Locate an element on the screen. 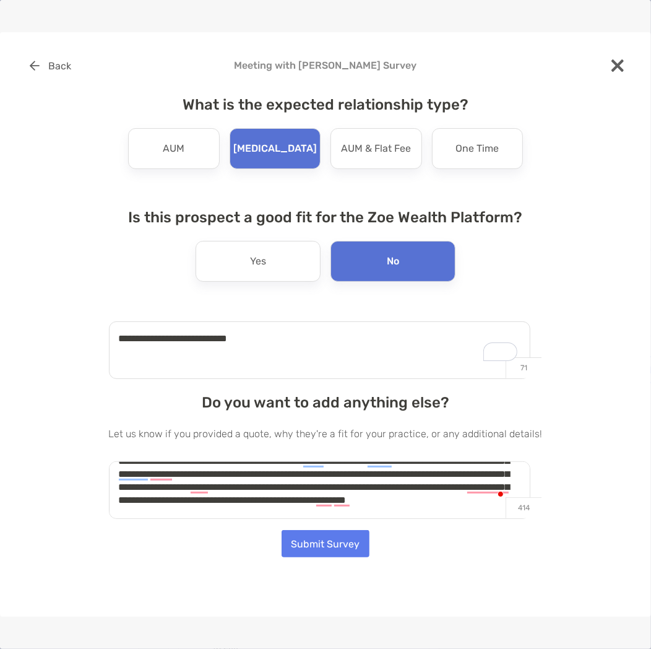 This screenshot has width=651, height=649. p: One Time is located at coordinates (477, 149).